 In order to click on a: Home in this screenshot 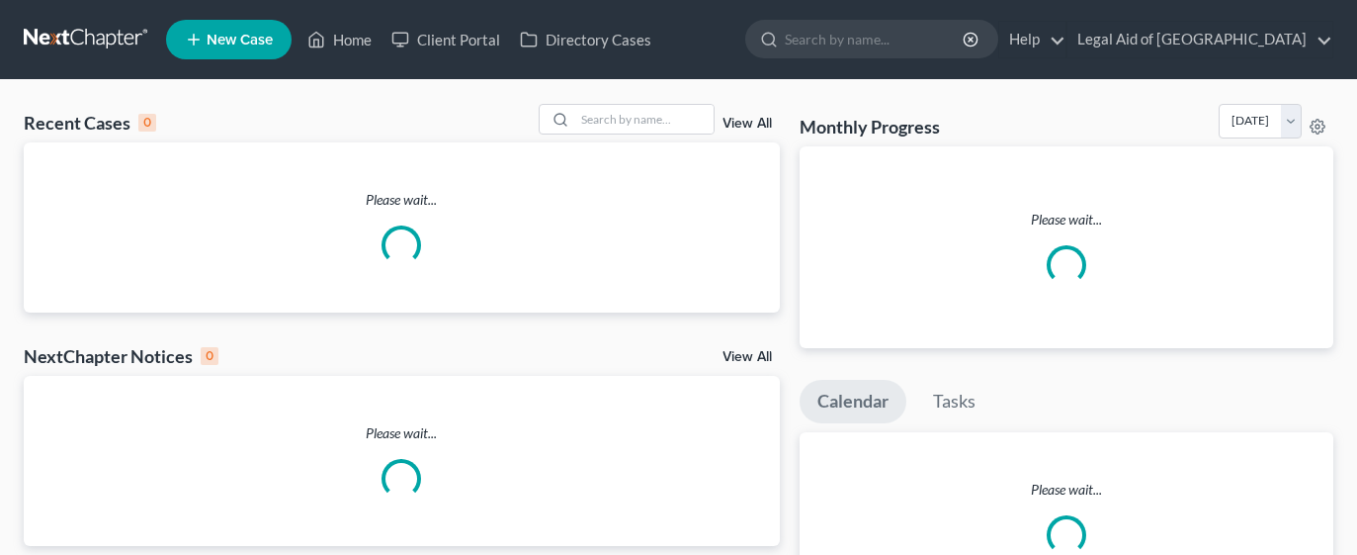, I will do `click(339, 40)`.